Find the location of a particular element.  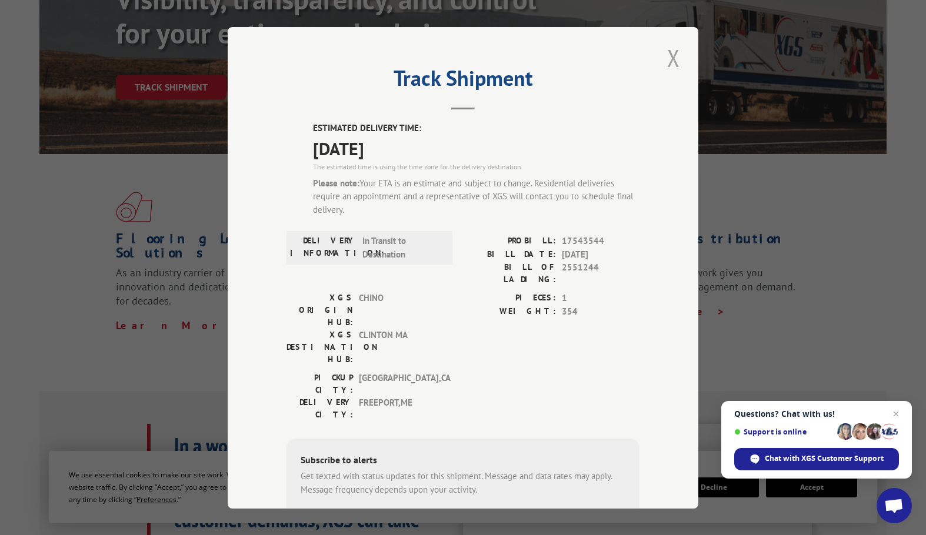

span: CLINTON MA is located at coordinates (398, 347).